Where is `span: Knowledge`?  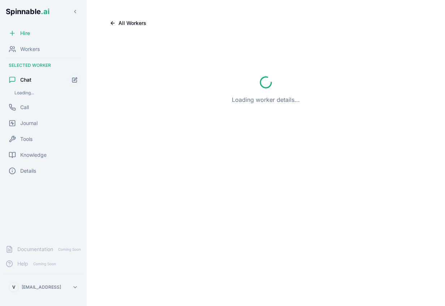 span: Knowledge is located at coordinates (33, 155).